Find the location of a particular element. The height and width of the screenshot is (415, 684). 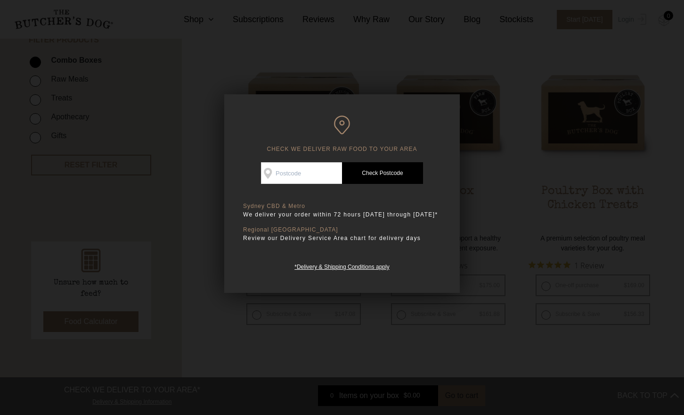

p: Sydney CBD & Metro is located at coordinates (342, 206).